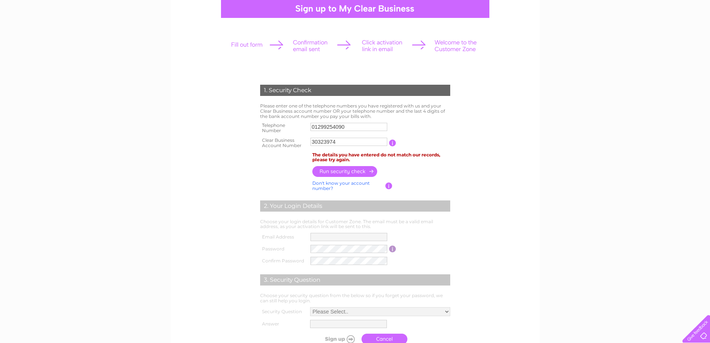  What do you see at coordinates (355, 206) in the screenshot?
I see `div: 2. Your Login Details` at bounding box center [355, 206].